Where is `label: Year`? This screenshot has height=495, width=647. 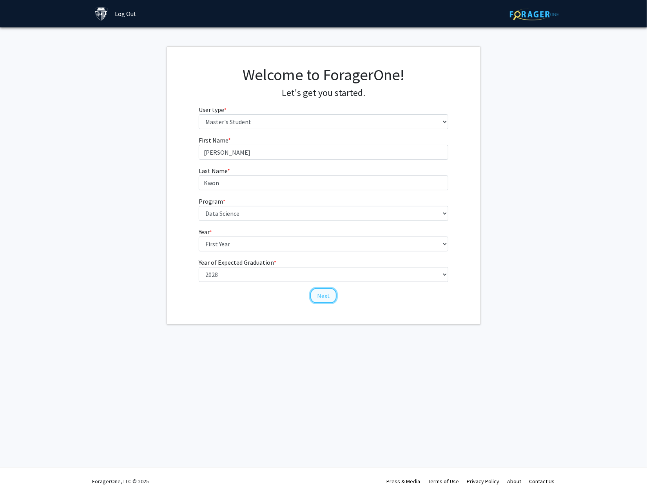
label: Year is located at coordinates (205, 232).